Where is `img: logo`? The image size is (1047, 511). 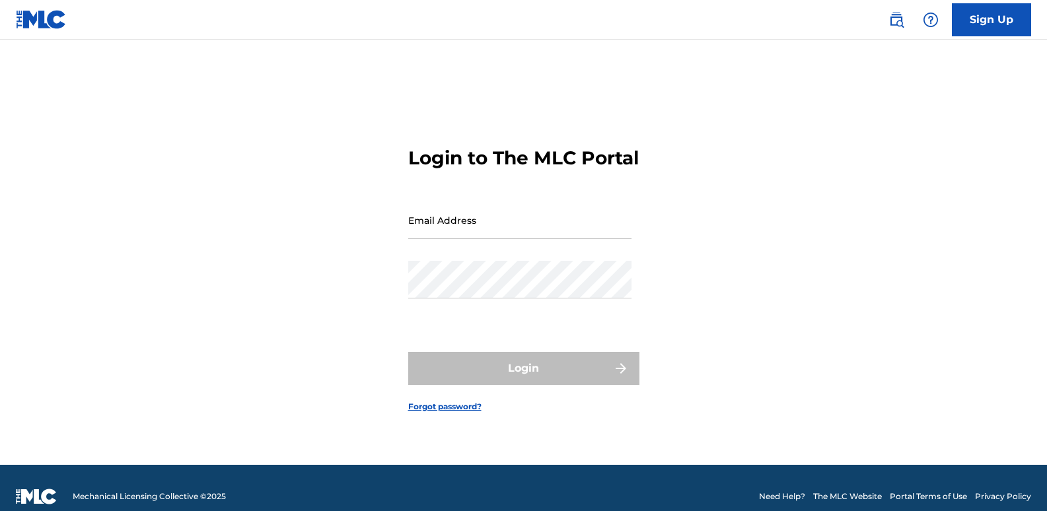
img: logo is located at coordinates (36, 497).